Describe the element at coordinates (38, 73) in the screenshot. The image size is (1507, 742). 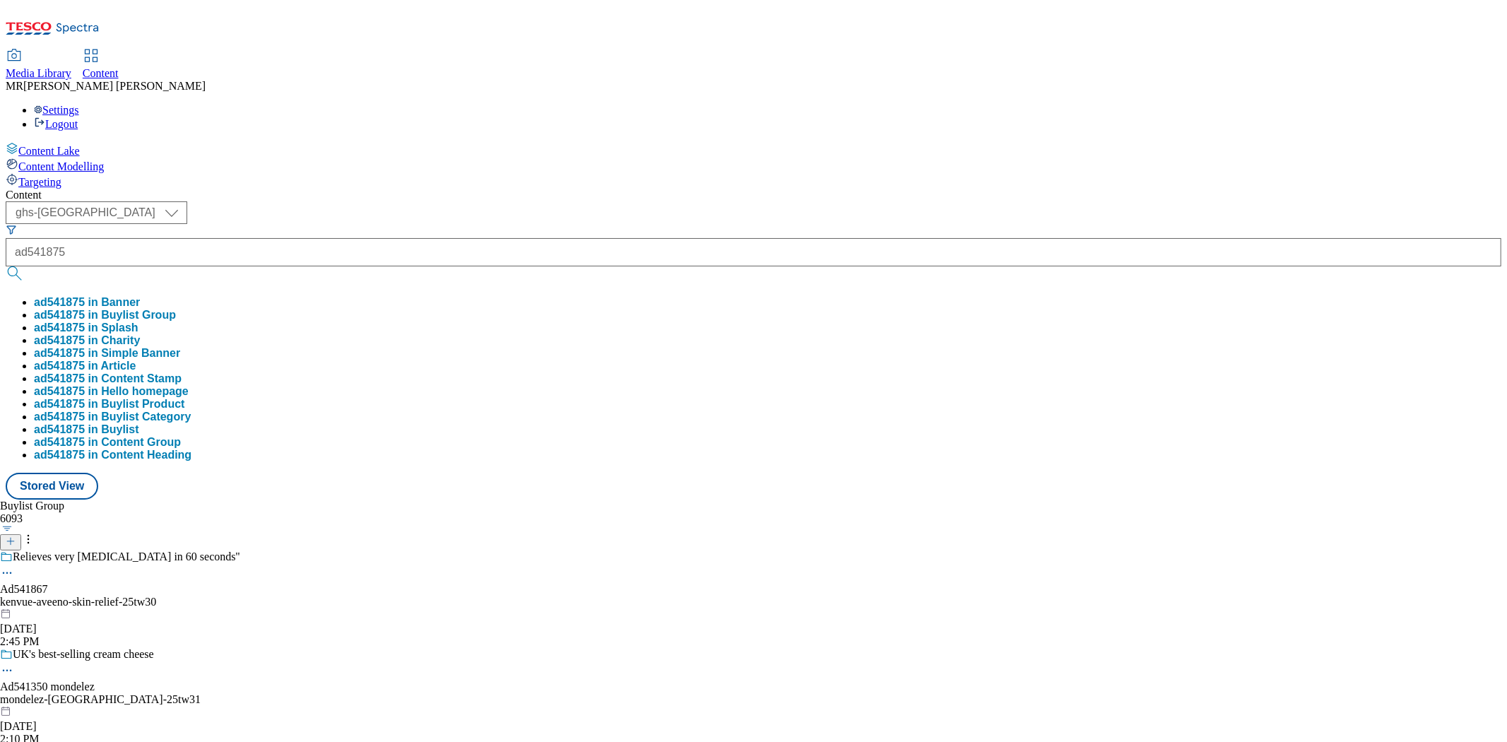
I see `span: Media Library` at that location.